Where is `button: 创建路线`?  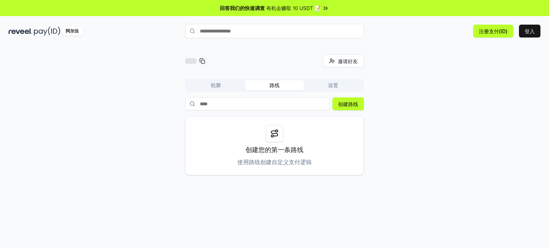
button: 创建路线 is located at coordinates (348, 104).